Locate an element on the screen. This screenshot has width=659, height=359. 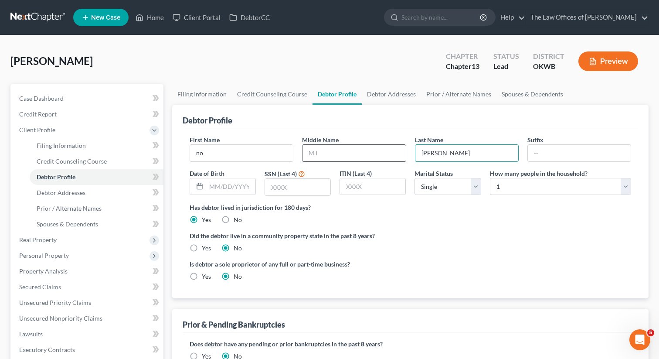
a: Secured Claims is located at coordinates (88, 287).